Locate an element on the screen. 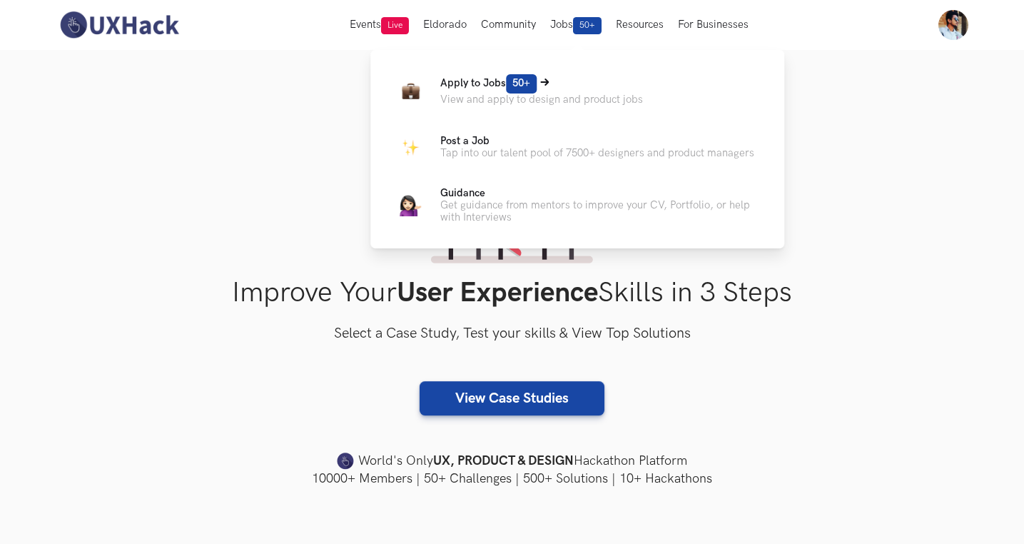  span: Live is located at coordinates (395, 26).